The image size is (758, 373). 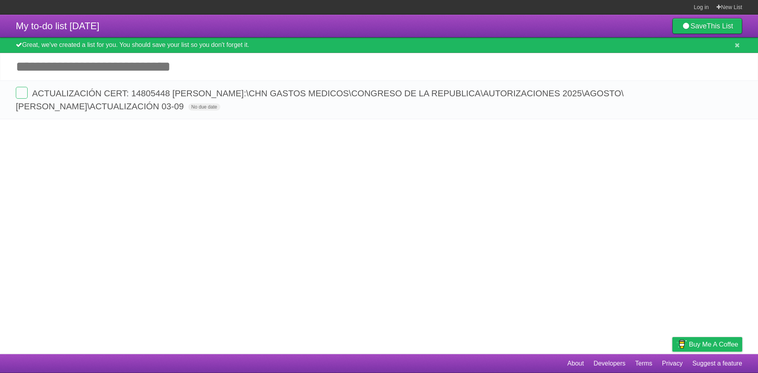 I want to click on b: This List, so click(x=719, y=26).